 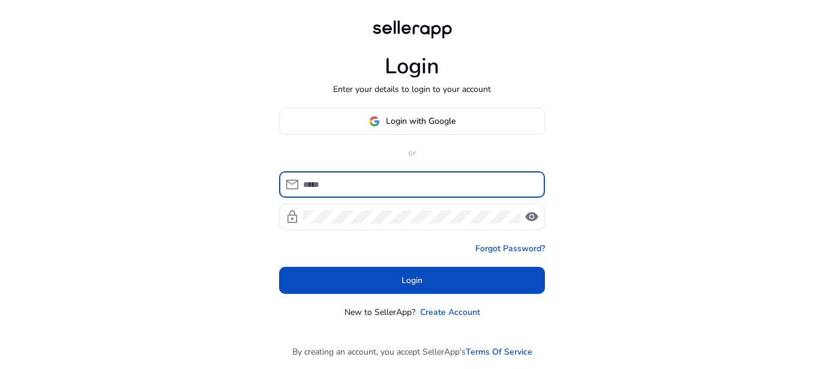 I want to click on span: Login, so click(x=412, y=280).